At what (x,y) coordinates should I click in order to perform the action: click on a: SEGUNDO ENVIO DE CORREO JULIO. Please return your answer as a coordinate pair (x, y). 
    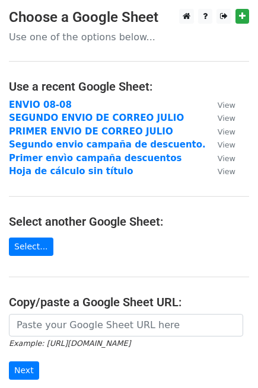
    Looking at the image, I should click on (96, 118).